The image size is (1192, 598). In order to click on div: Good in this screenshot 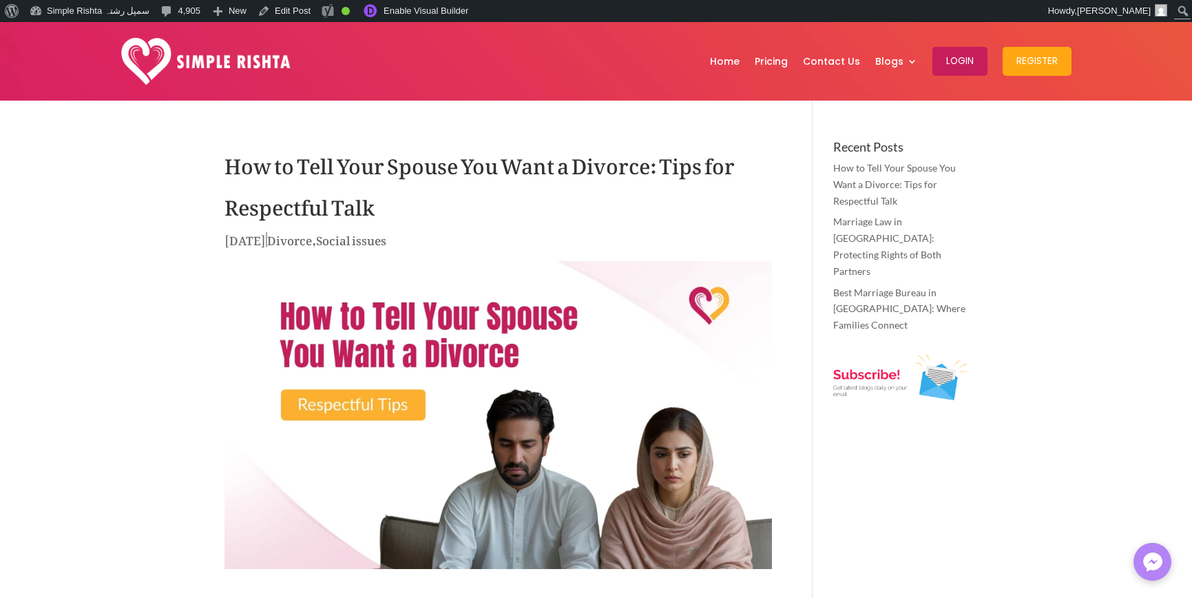, I will do `click(346, 11)`.